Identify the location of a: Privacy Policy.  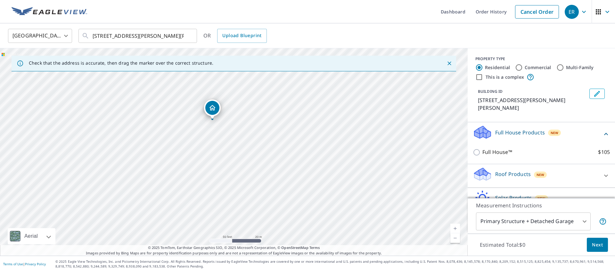
(35, 264).